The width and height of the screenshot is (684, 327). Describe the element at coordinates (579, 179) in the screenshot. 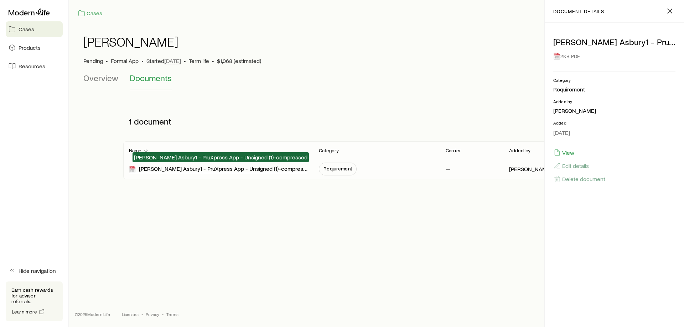

I see `button: Delete document` at that location.